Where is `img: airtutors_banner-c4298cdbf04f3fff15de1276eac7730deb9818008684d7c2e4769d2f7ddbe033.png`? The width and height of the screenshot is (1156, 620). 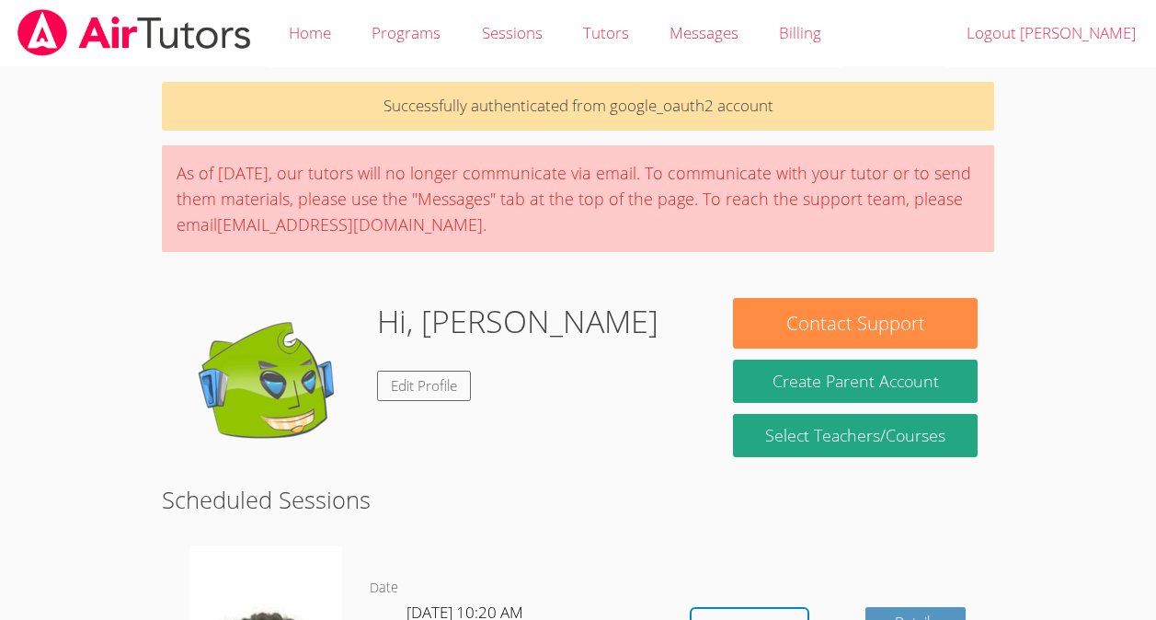 img: airtutors_banner-c4298cdbf04f3fff15de1276eac7730deb9818008684d7c2e4769d2f7ddbe033.png is located at coordinates (134, 32).